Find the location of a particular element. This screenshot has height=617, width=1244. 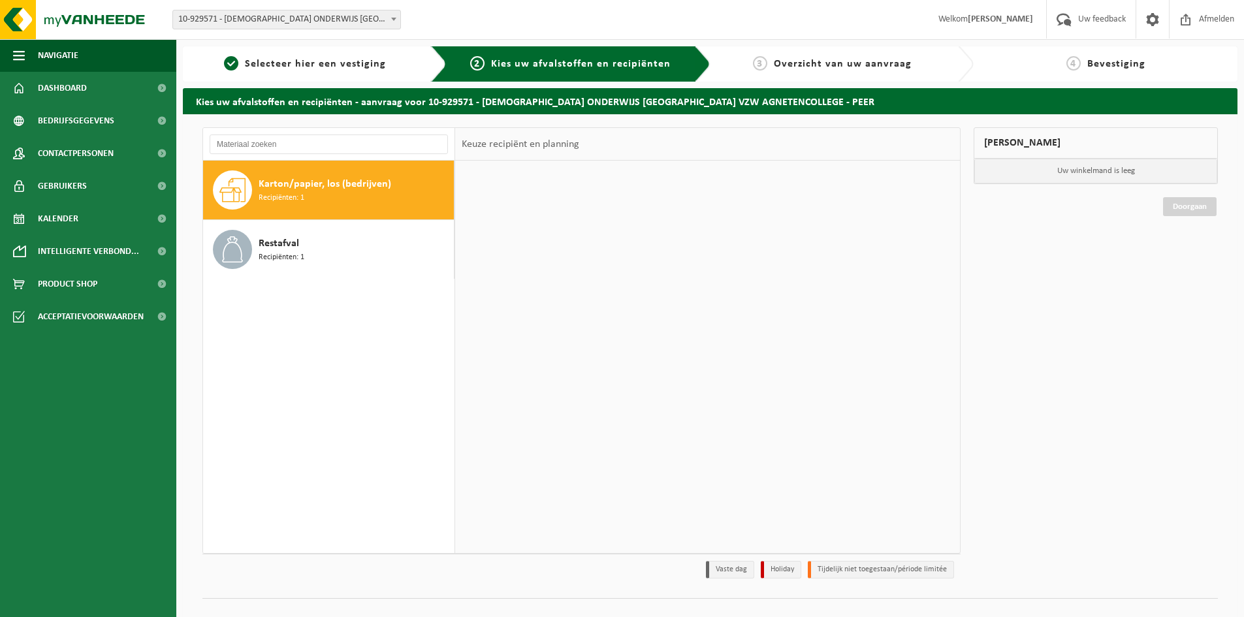

span: Acceptatievoorwaarden is located at coordinates (91, 317).